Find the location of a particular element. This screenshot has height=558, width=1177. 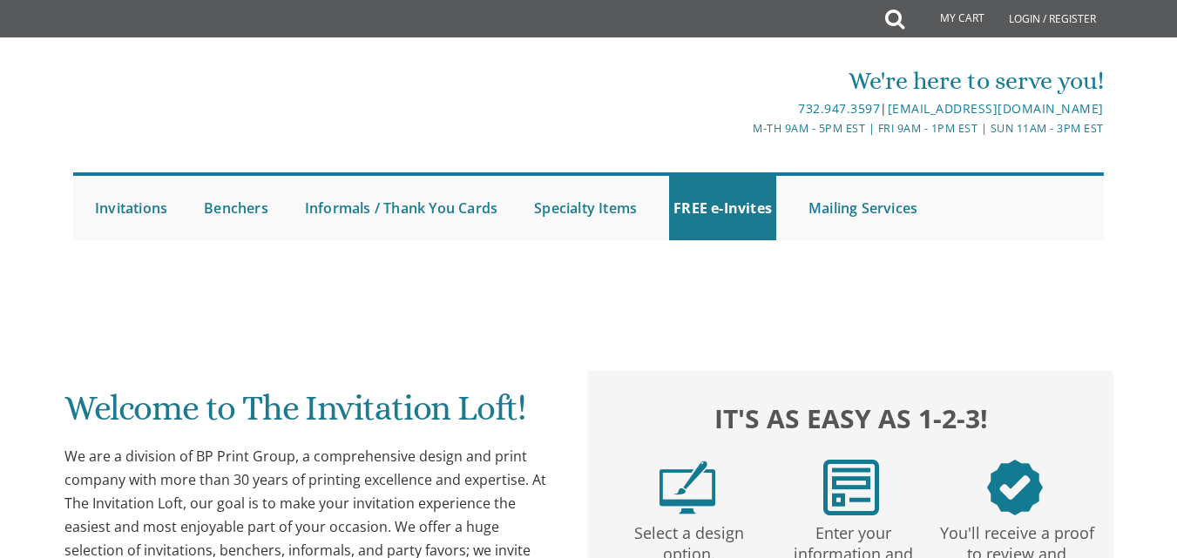

img: step2.png is located at coordinates (851, 488).